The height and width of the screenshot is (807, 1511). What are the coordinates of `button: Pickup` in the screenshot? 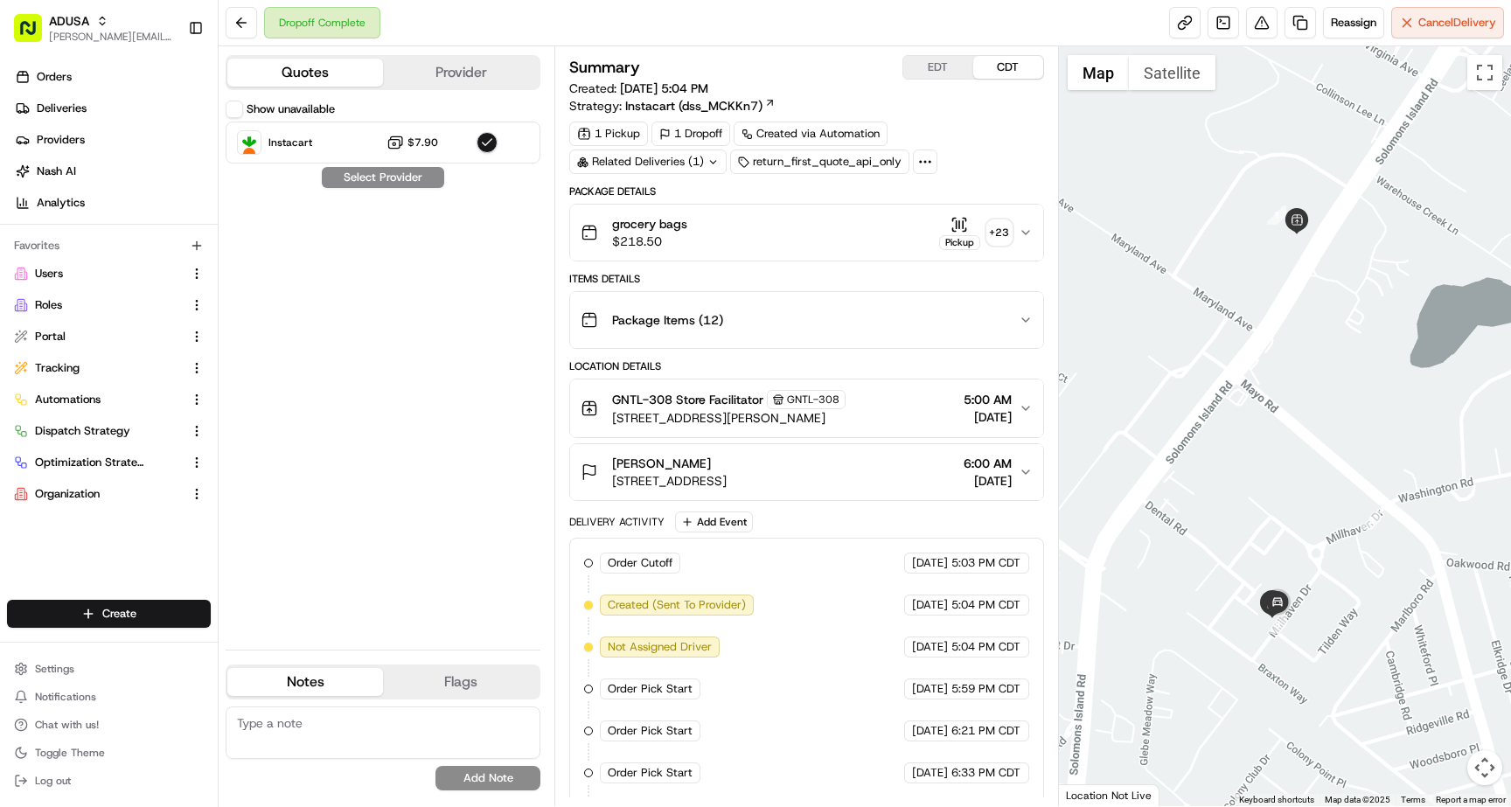 It's located at (959, 233).